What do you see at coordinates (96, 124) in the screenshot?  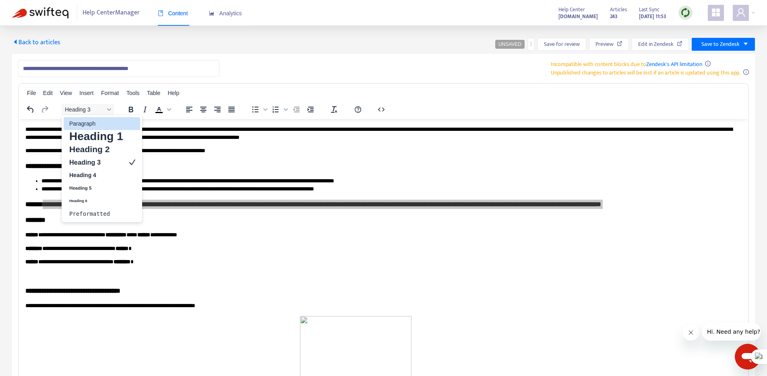 I see `p: Paragraph` at bounding box center [96, 124].